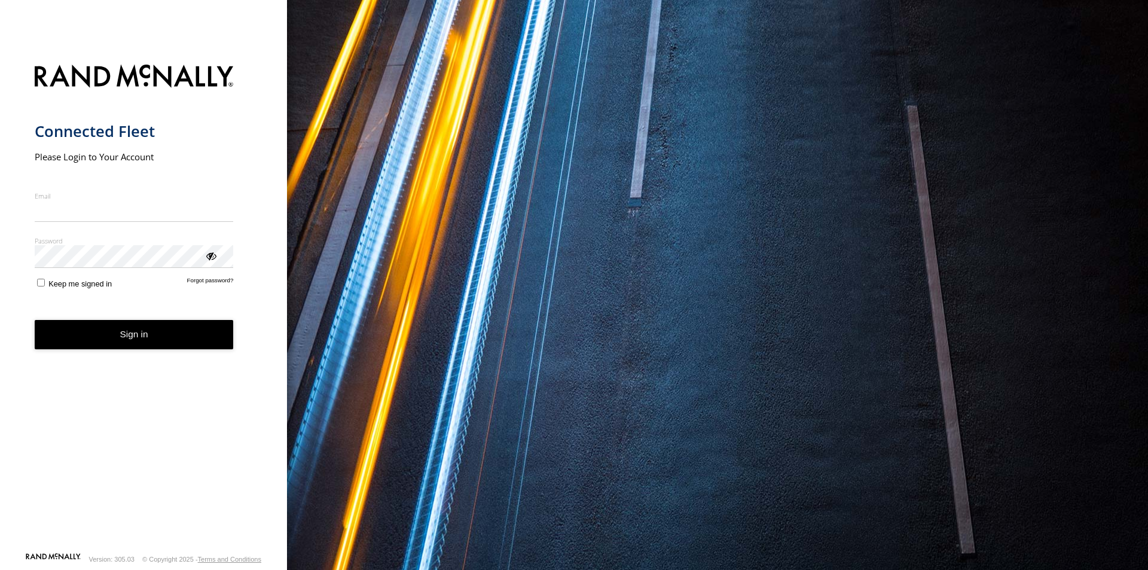 The width and height of the screenshot is (1148, 570). Describe the element at coordinates (134, 334) in the screenshot. I see `button: Sign in` at that location.